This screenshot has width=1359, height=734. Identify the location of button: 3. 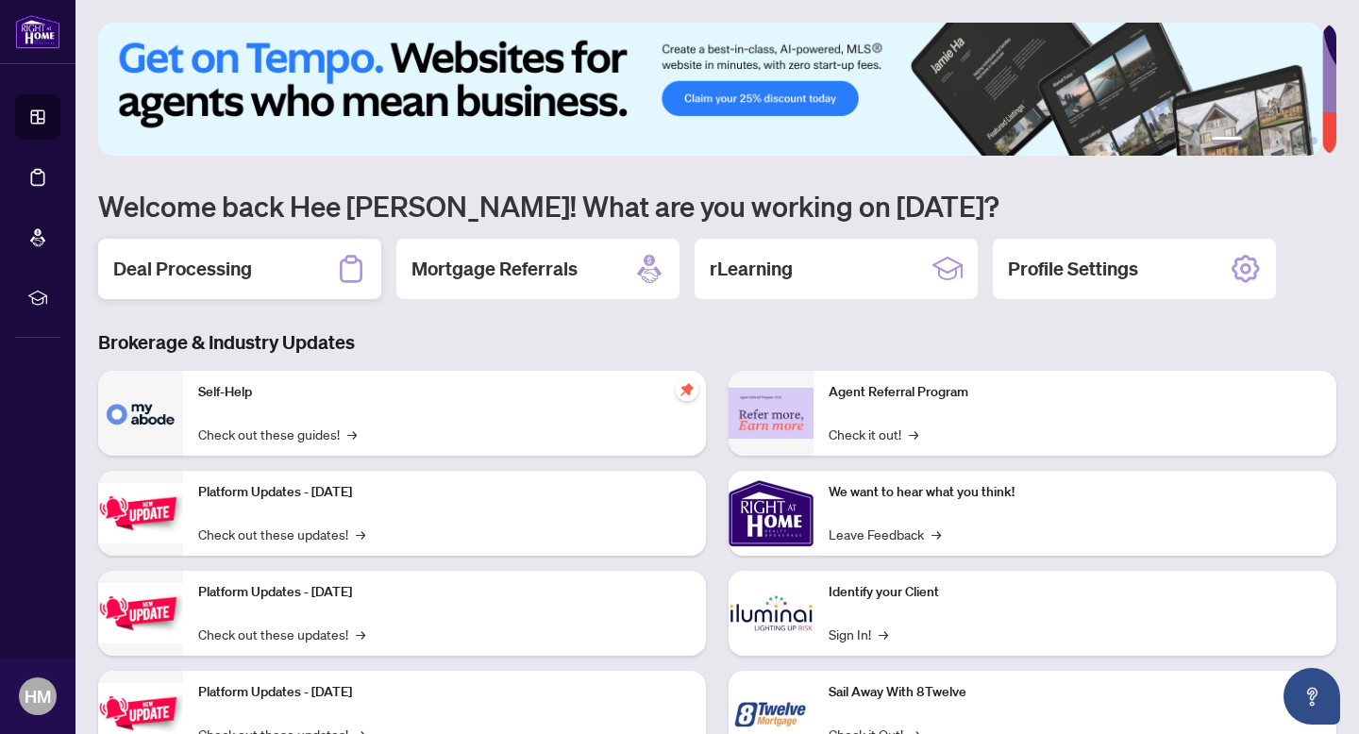
(1269, 141).